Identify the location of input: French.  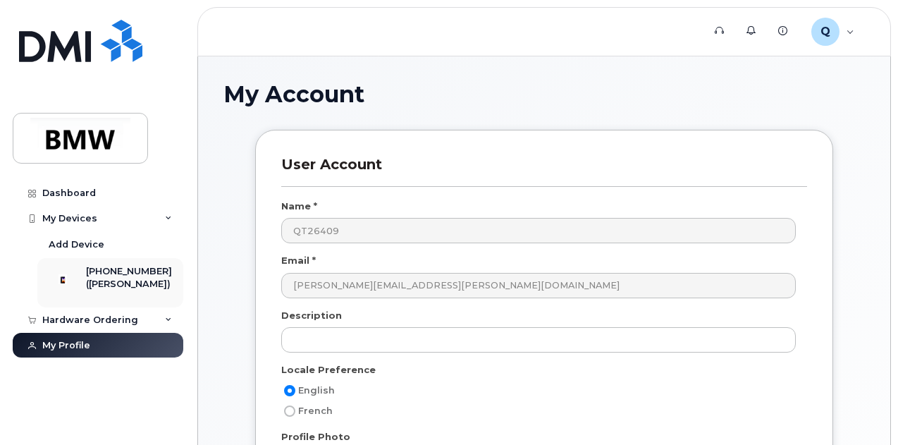
(290, 411).